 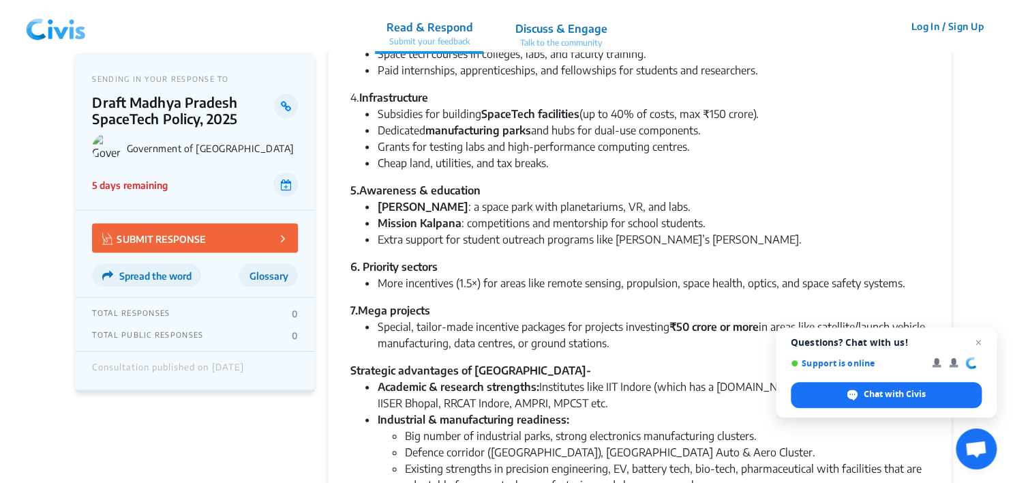 What do you see at coordinates (477, 130) in the screenshot?
I see `strong: manufacturing parks` at bounding box center [477, 130].